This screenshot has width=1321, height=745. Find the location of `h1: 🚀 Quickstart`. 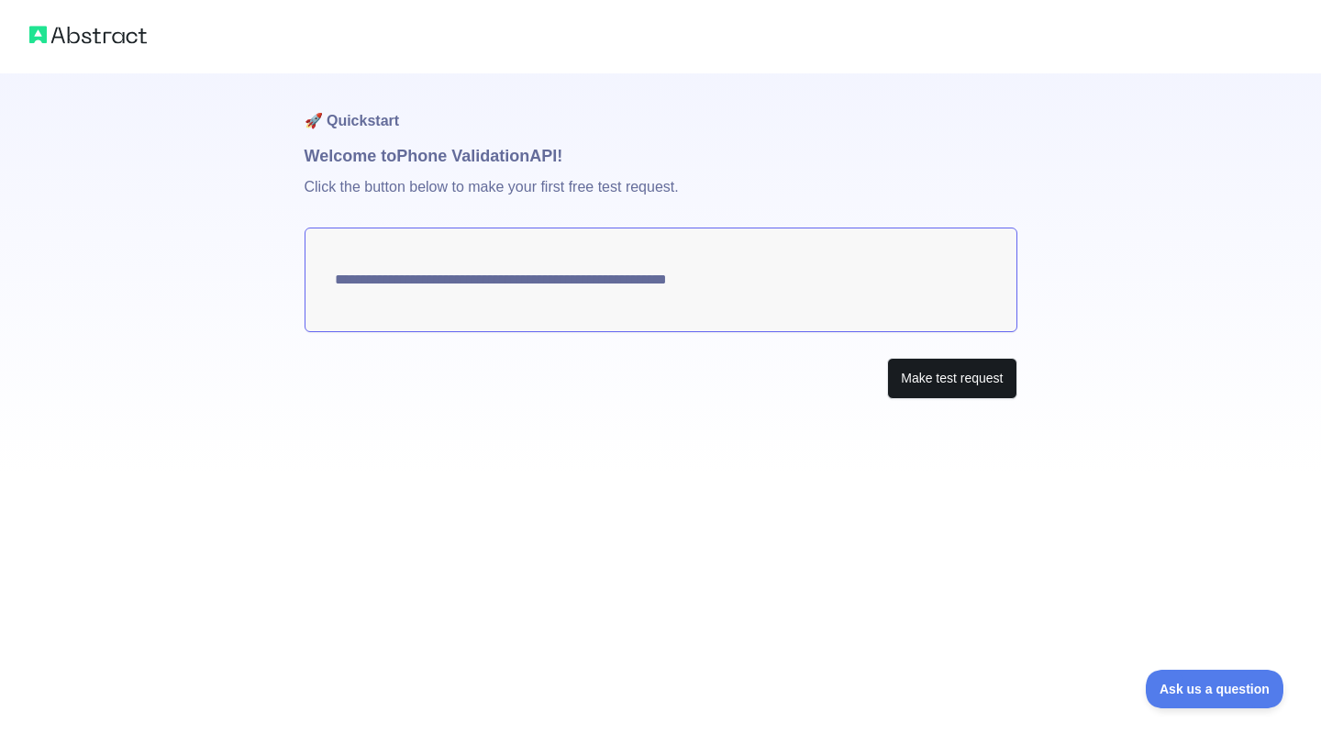

h1: 🚀 Quickstart is located at coordinates (661, 108).